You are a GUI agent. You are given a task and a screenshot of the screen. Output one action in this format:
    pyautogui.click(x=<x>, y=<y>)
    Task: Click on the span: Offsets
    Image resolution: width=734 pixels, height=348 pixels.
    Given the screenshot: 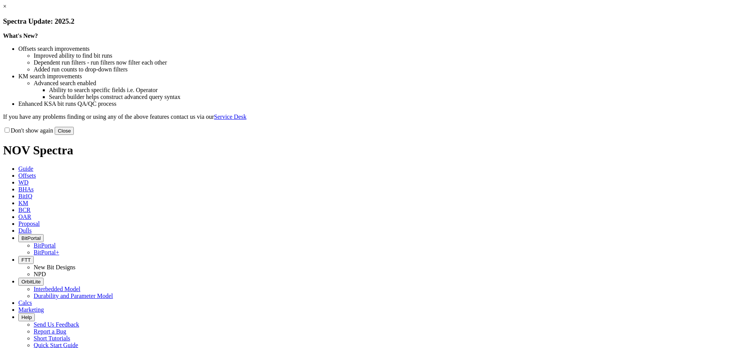 What is the action you would take?
    pyautogui.click(x=27, y=175)
    